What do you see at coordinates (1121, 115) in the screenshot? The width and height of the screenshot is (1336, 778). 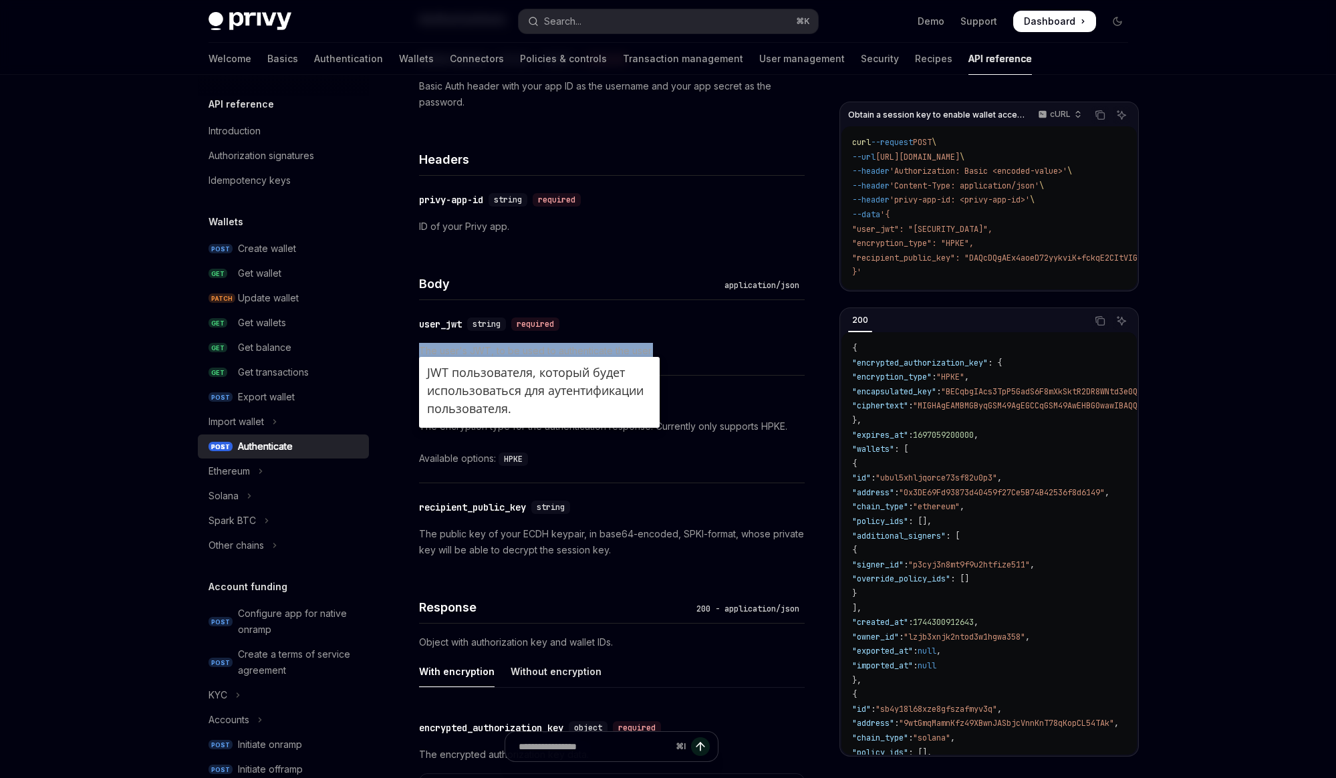 I see `button: Ask AI` at bounding box center [1121, 115].